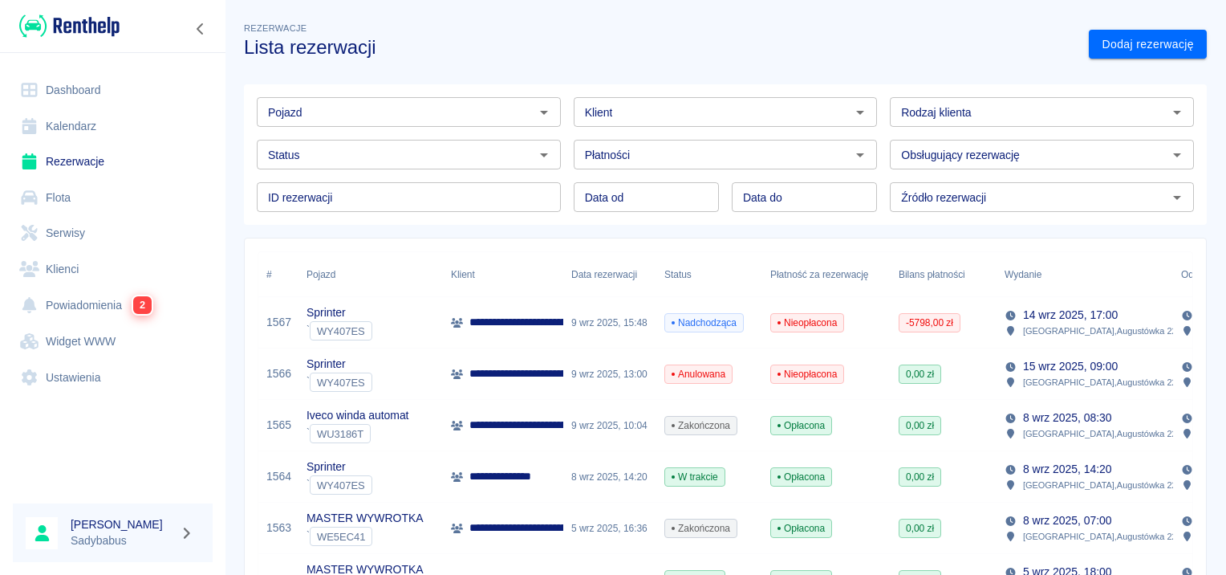 This screenshot has height=575, width=1226. Describe the element at coordinates (69, 26) in the screenshot. I see `img: Renthelp logo` at that location.